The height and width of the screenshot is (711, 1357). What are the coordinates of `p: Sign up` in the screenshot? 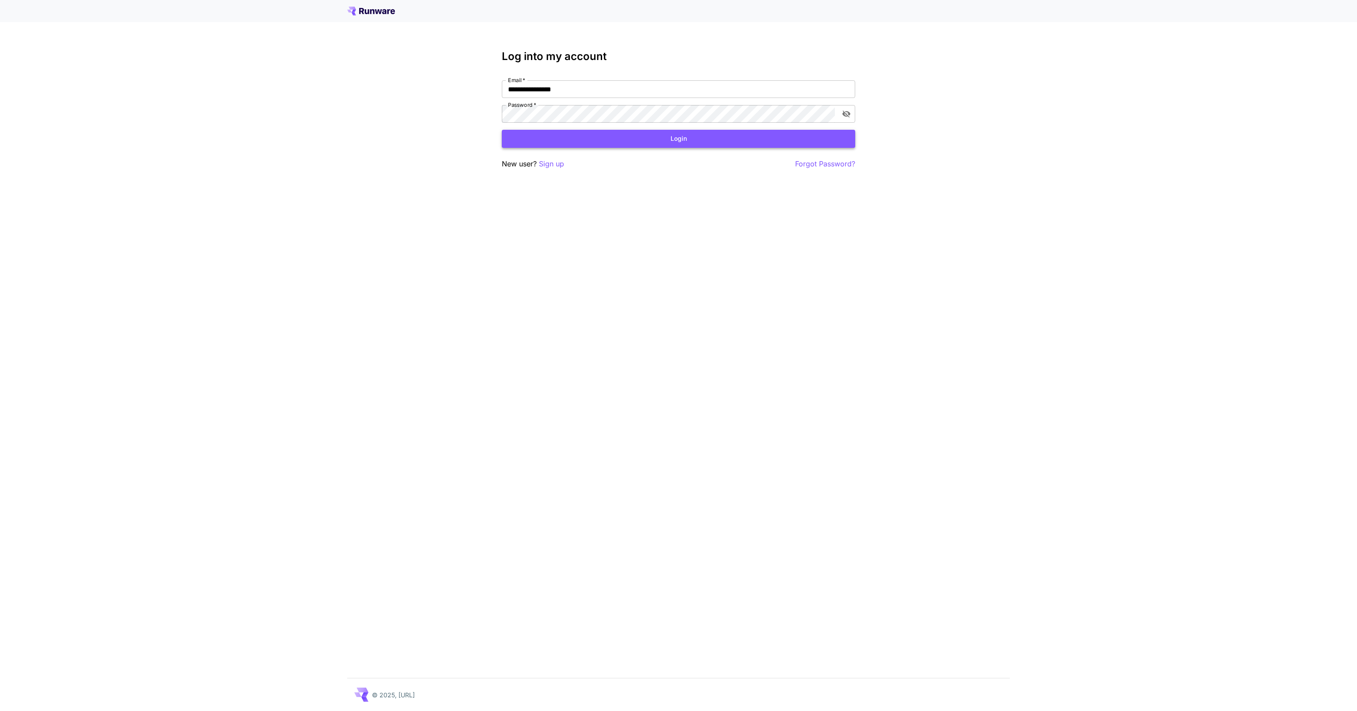 It's located at (551, 164).